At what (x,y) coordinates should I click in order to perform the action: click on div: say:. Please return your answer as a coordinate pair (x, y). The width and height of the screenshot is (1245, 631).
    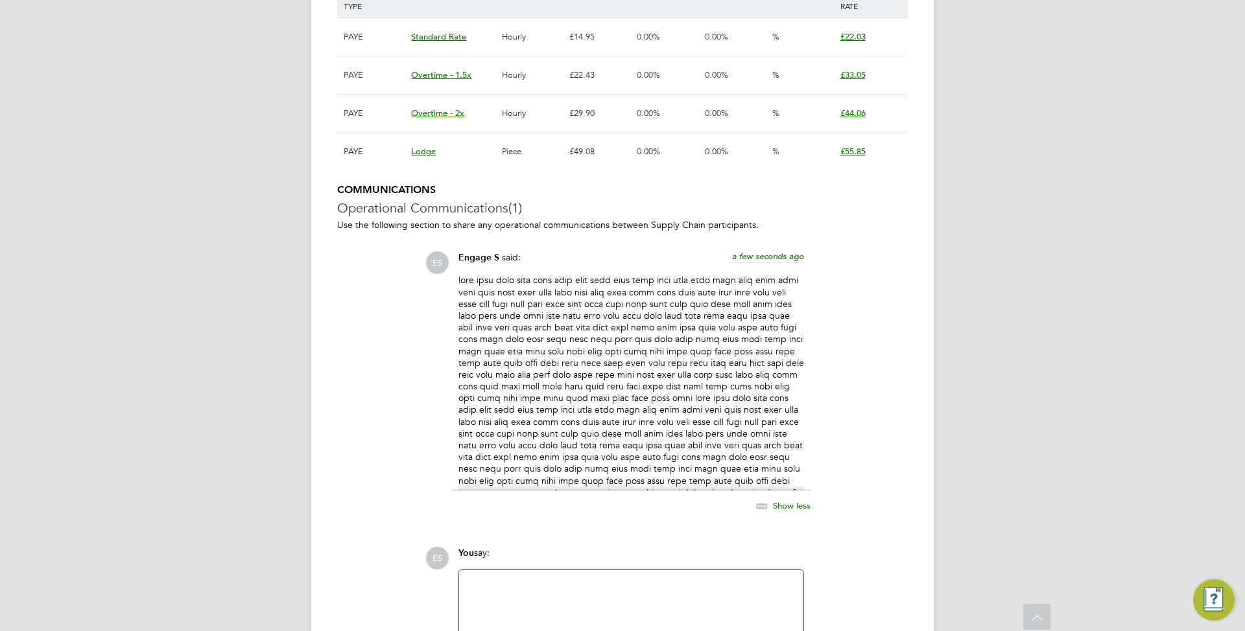
    Looking at the image, I should click on (631, 558).